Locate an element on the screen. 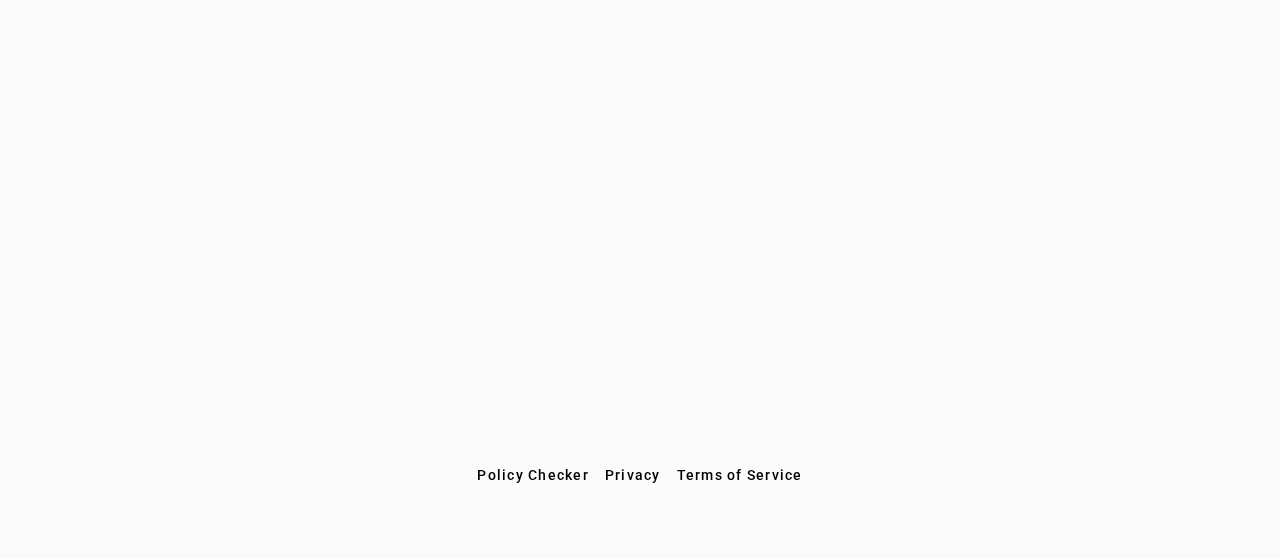 This screenshot has width=1280, height=559. button: Terms of Service is located at coordinates (740, 475).